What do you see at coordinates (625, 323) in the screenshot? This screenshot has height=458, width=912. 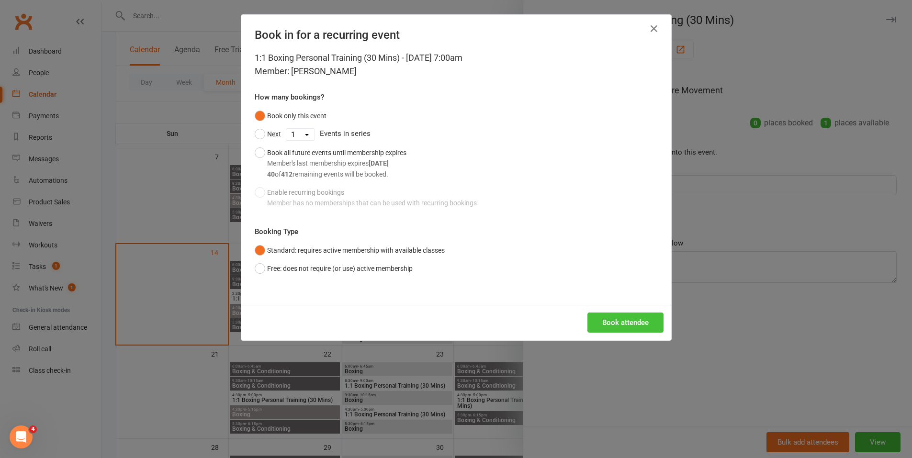 I see `button: Book attendee` at bounding box center [625, 323].